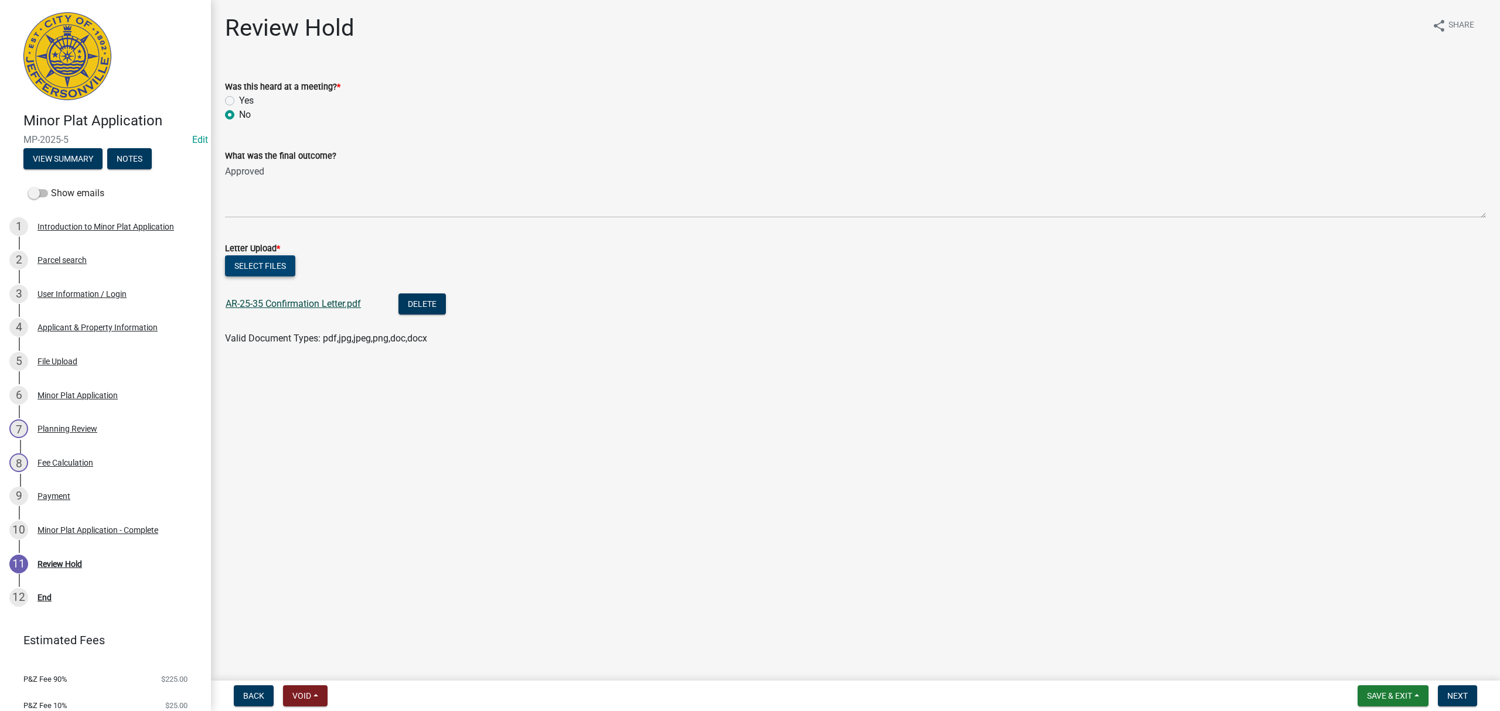 The width and height of the screenshot is (1500, 711). I want to click on button: Next, so click(1457, 696).